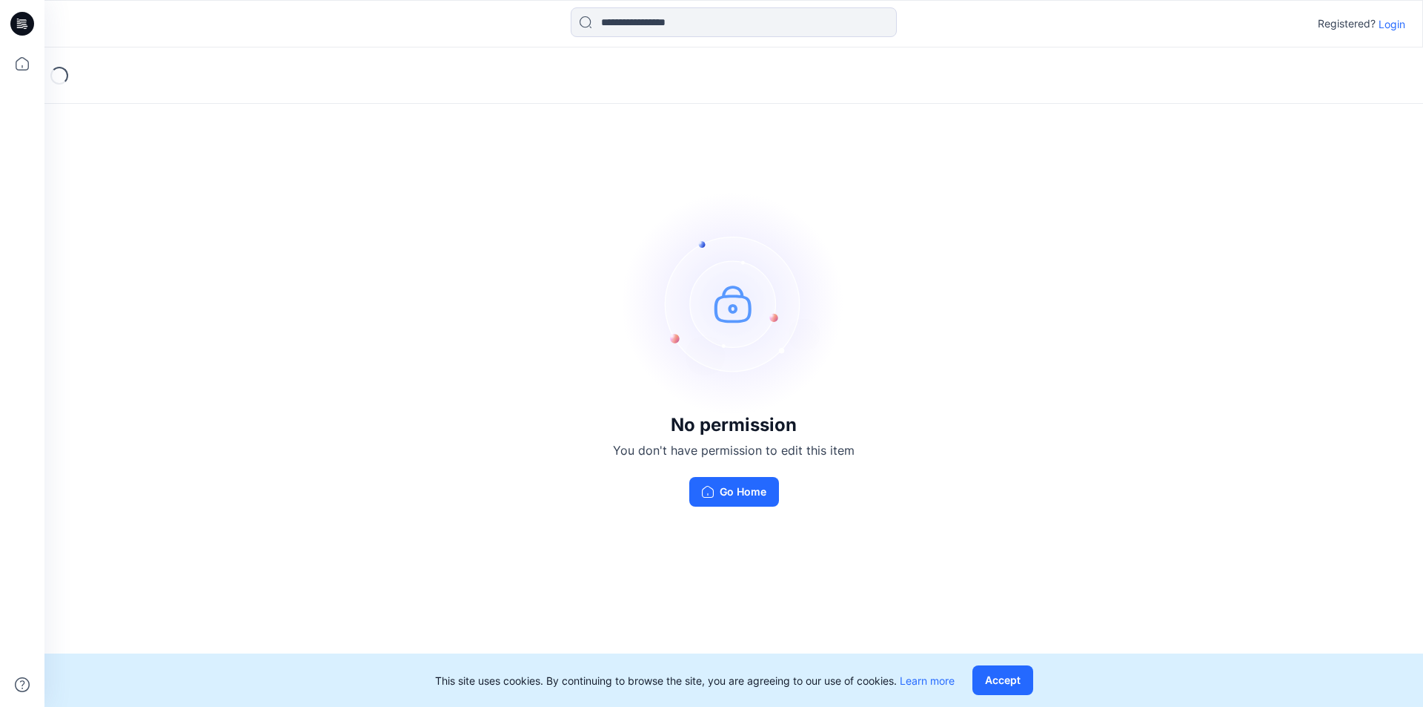  What do you see at coordinates (1392, 24) in the screenshot?
I see `p: Login` at bounding box center [1392, 24].